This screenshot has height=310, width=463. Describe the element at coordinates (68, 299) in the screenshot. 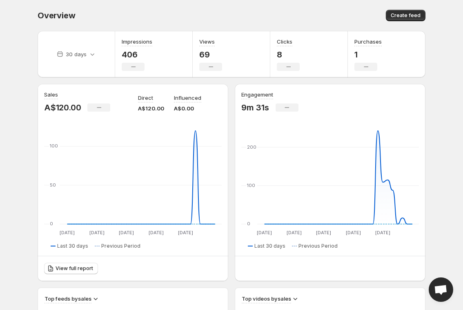

I see `h3: Top feeds by sales` at that location.